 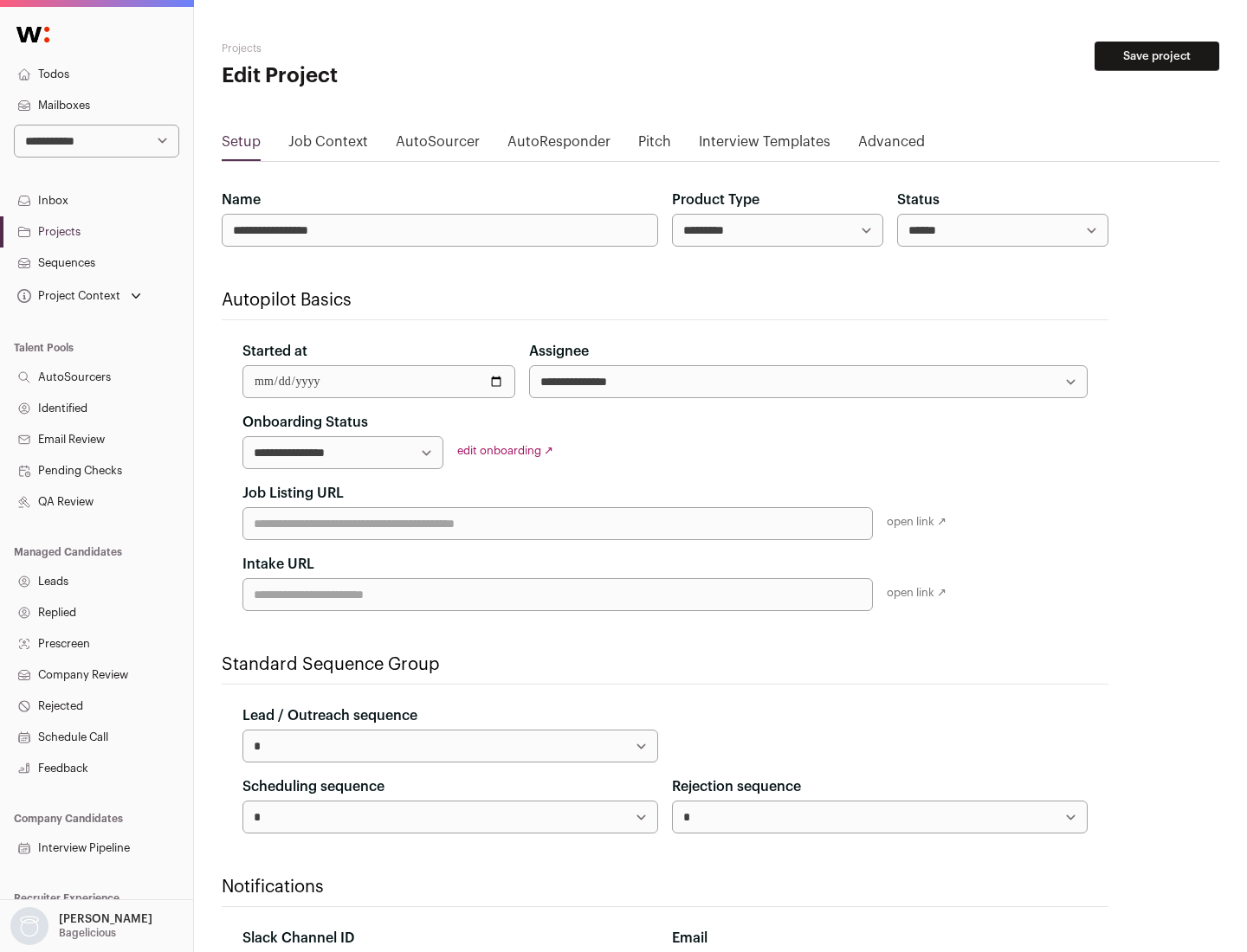 I want to click on div: Project Context, so click(x=67, y=296).